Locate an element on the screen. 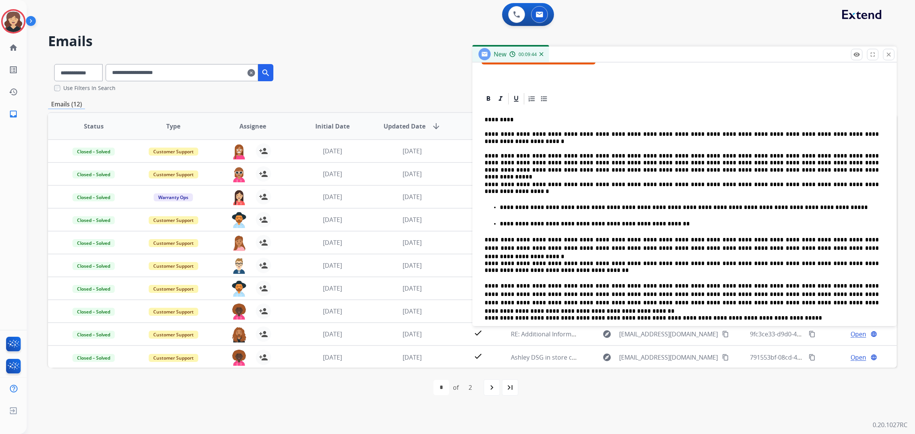 The width and height of the screenshot is (915, 434). p: Emails (12) is located at coordinates (66, 104).